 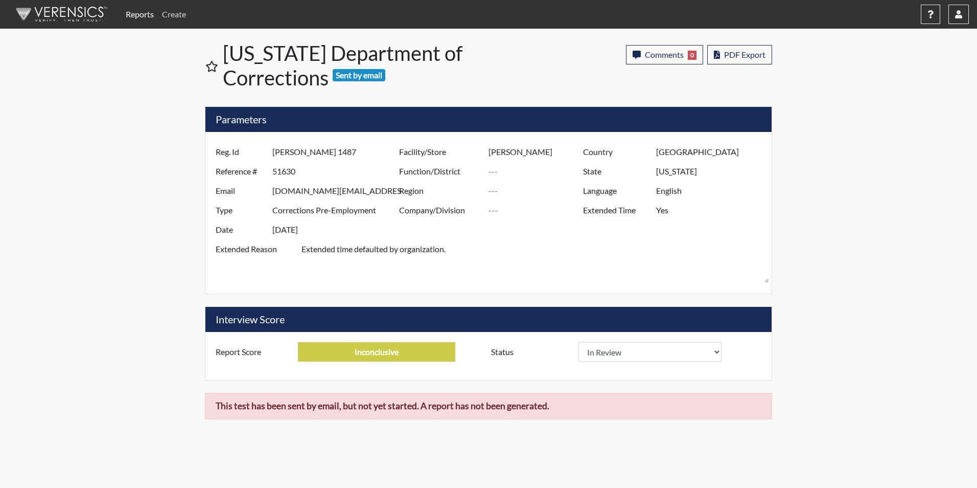 What do you see at coordinates (240, 191) in the screenshot?
I see `label: Email` at bounding box center [240, 191].